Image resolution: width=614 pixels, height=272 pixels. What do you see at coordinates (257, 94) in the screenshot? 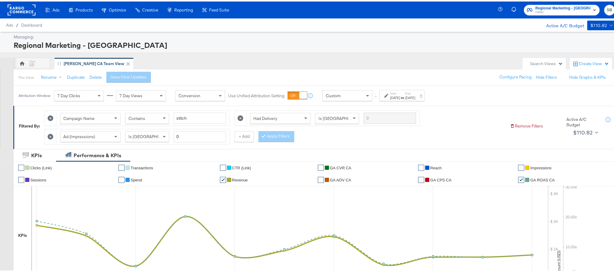
I see `label: Use Unified Attribution Setting:` at bounding box center [257, 94].